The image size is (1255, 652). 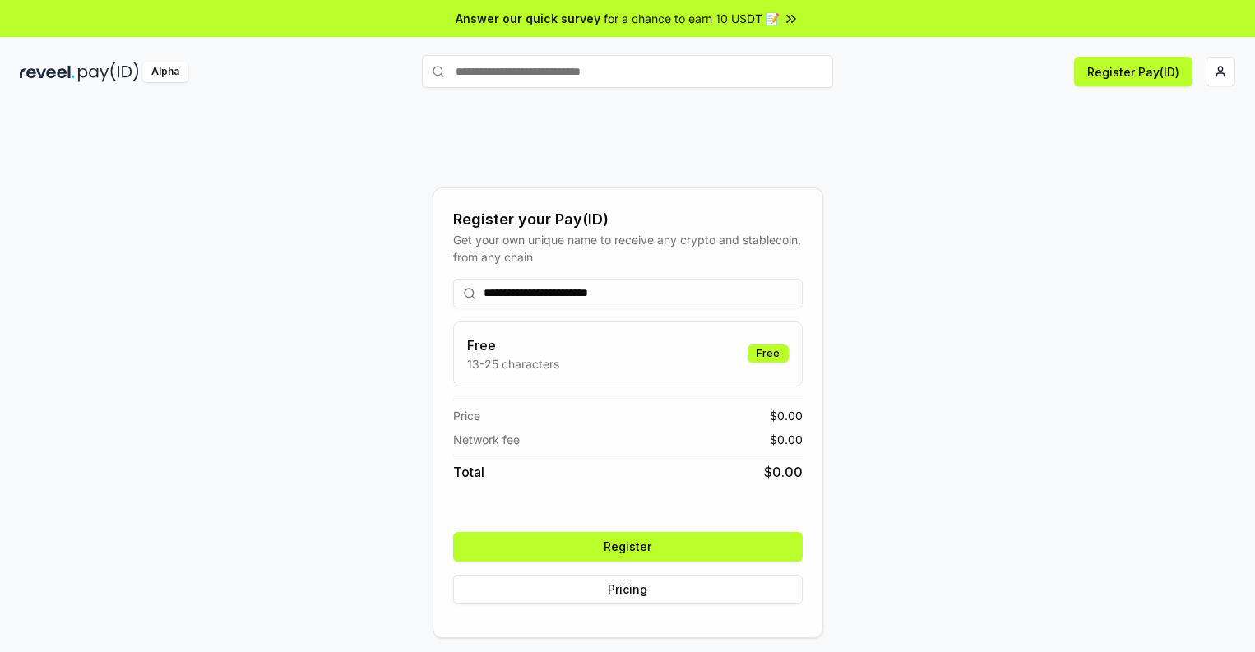 What do you see at coordinates (466, 415) in the screenshot?
I see `span: Price` at bounding box center [466, 415].